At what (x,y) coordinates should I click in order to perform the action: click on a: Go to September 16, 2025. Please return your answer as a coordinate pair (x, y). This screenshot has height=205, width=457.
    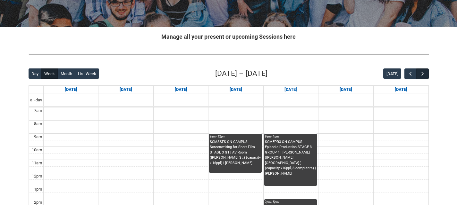
    Looking at the image, I should click on (181, 90).